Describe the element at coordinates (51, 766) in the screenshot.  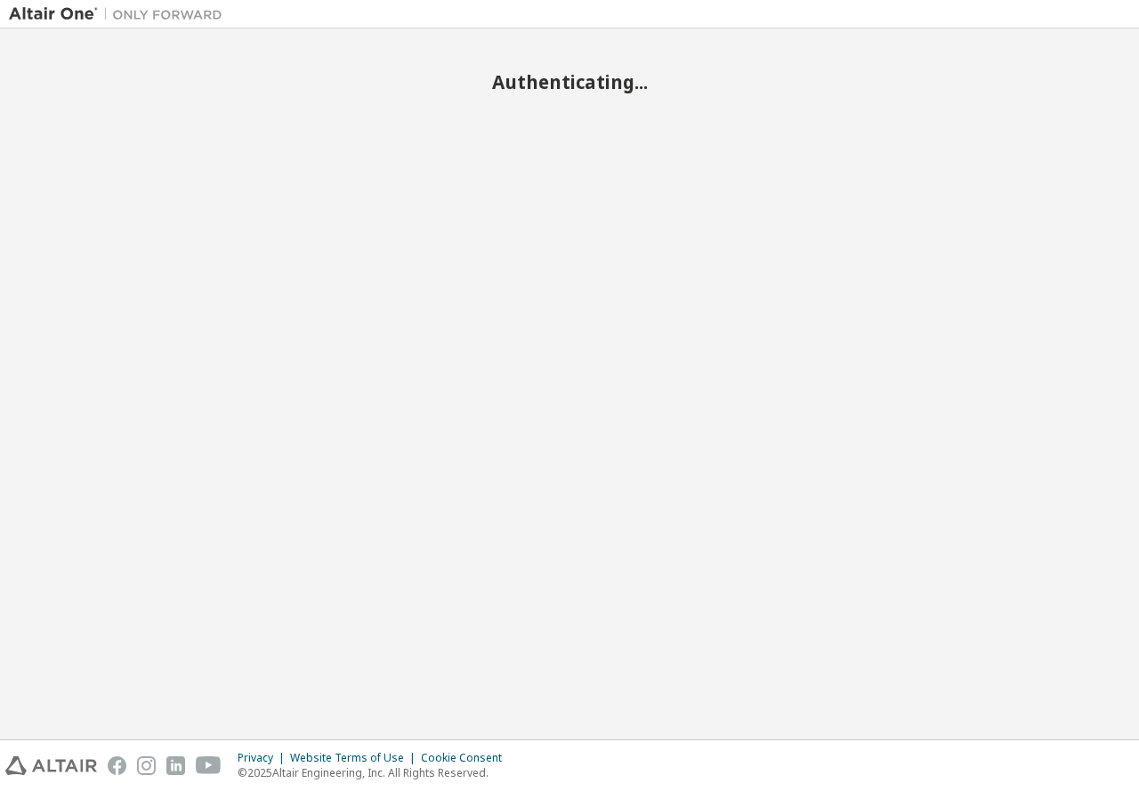
I see `img: altair_logo.svg` at that location.